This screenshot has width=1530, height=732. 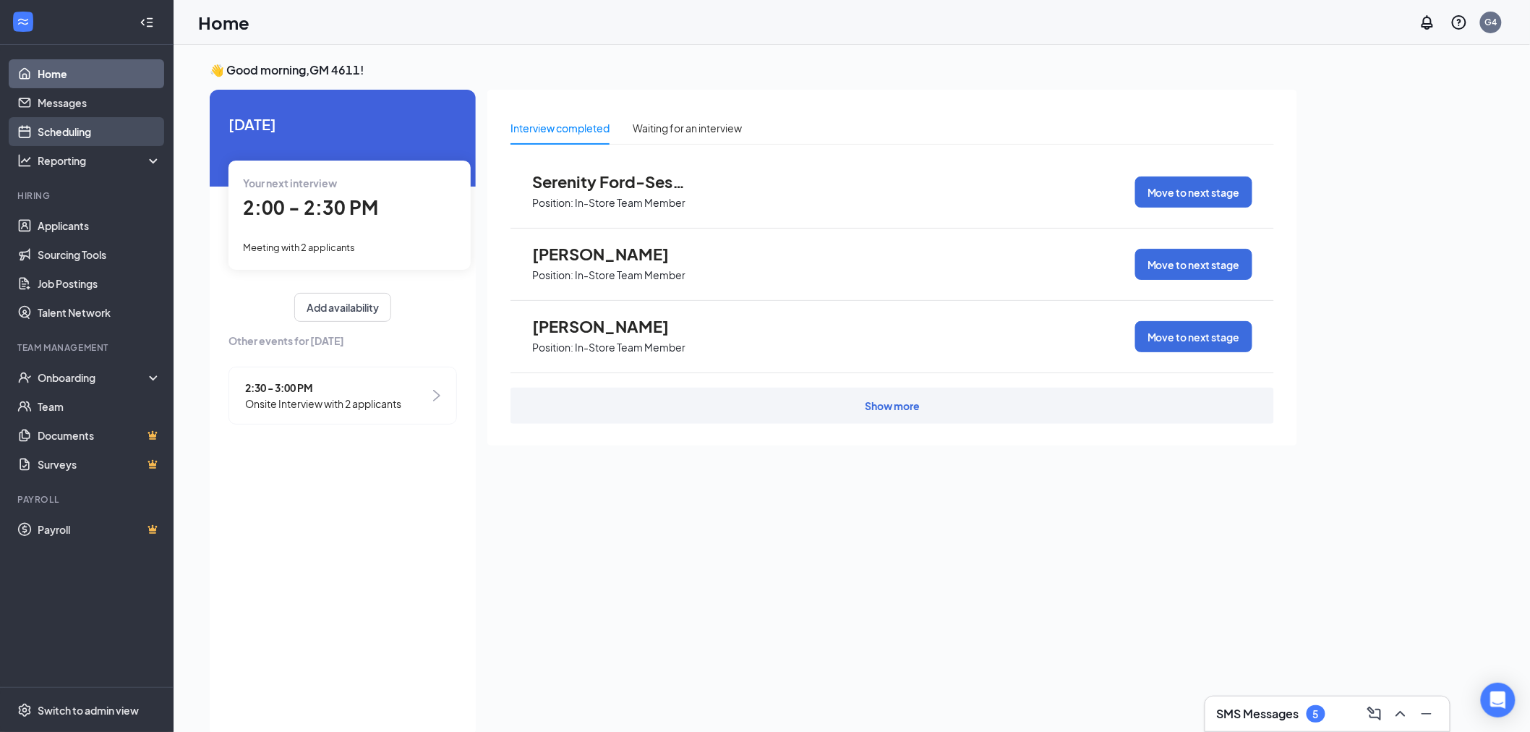 What do you see at coordinates (1426, 714) in the screenshot?
I see `svg: Minimize` at bounding box center [1426, 714].